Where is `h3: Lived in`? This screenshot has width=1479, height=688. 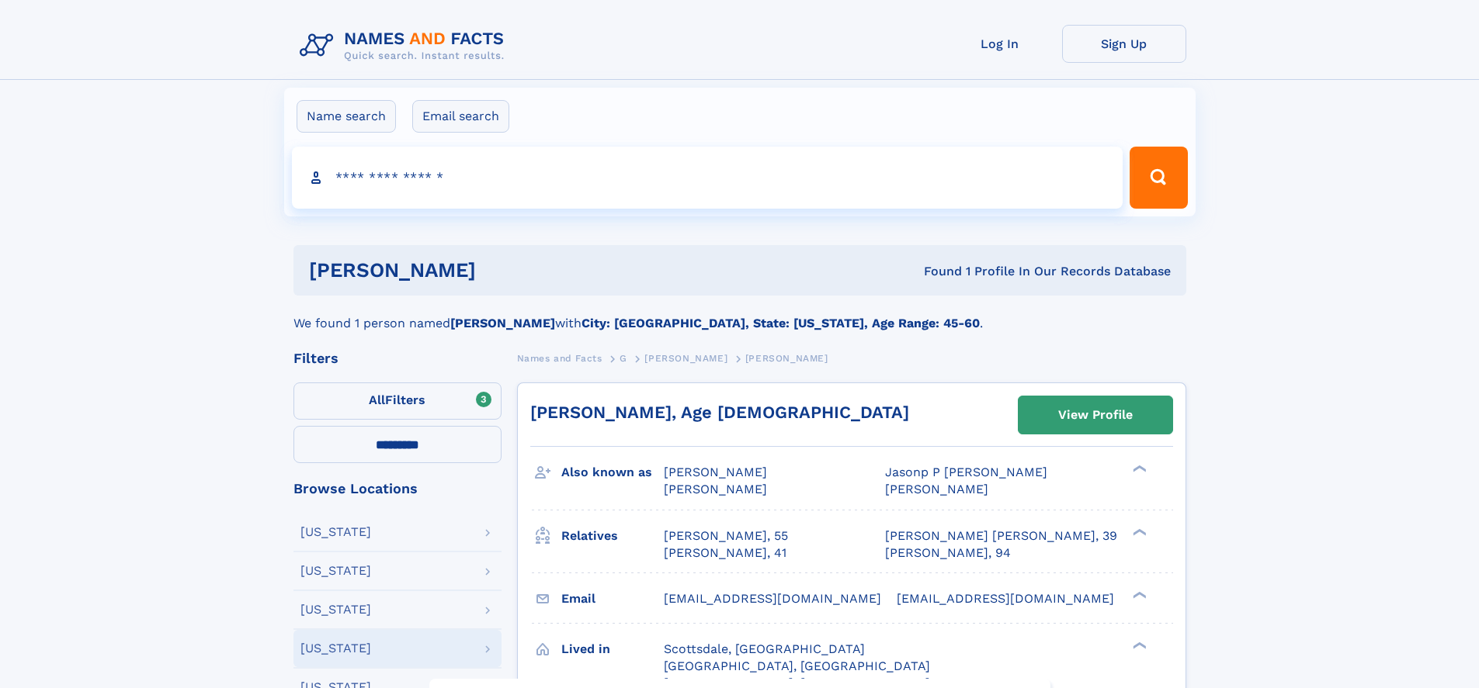
h3: Lived in is located at coordinates (612, 650).